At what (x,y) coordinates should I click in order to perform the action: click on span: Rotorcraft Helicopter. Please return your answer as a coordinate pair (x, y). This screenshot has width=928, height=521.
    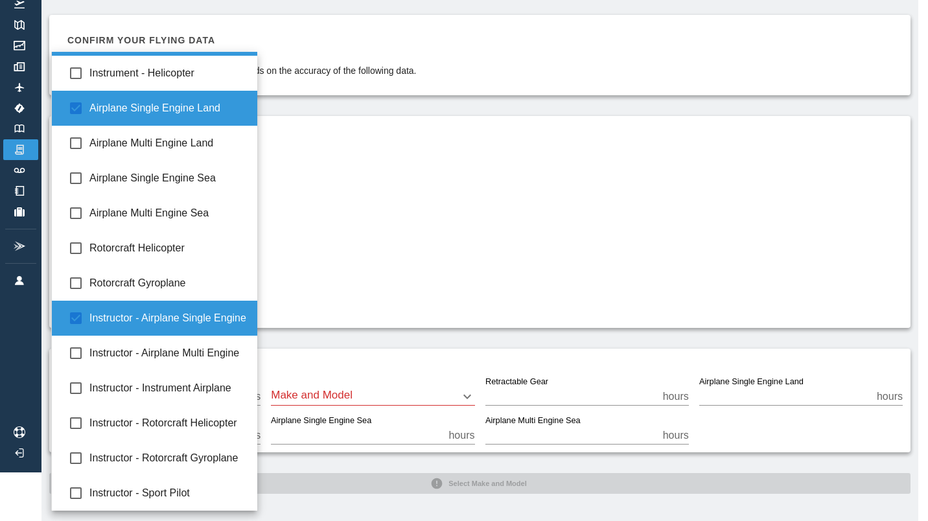
    Looking at the image, I should click on (168, 248).